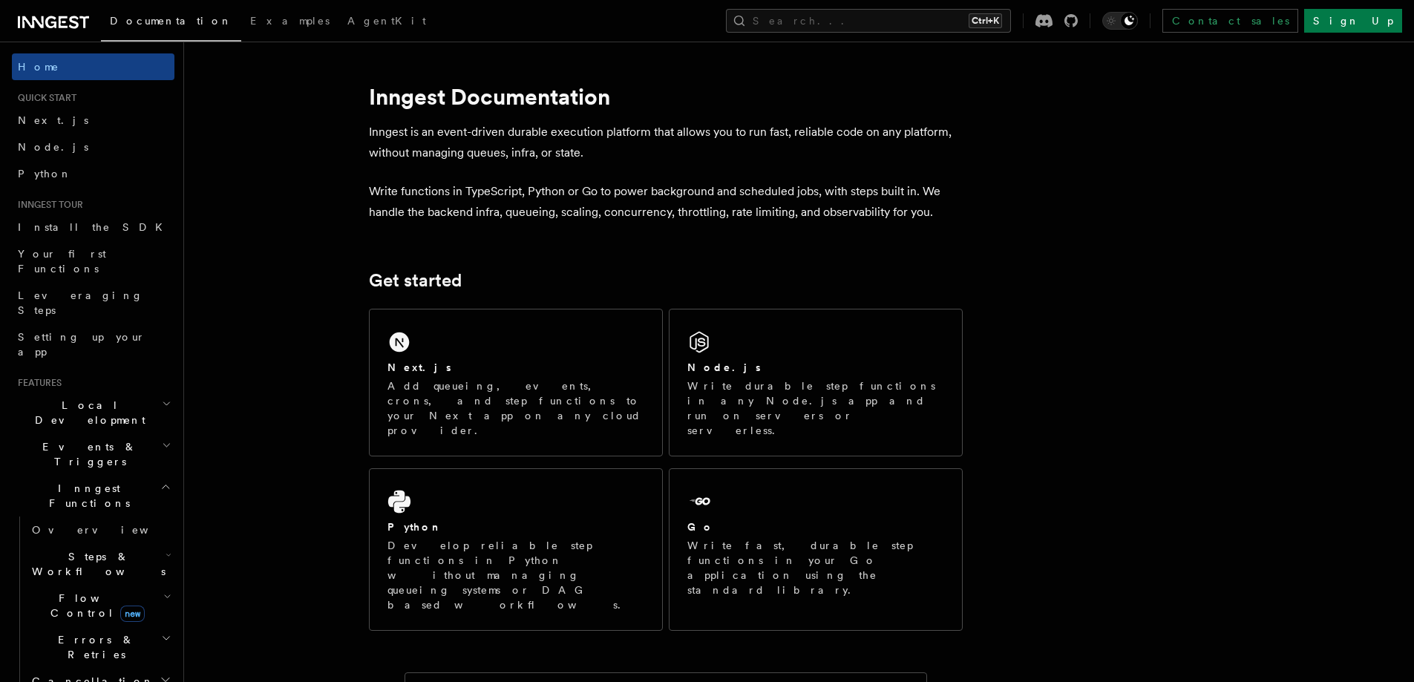 Image resolution: width=1414 pixels, height=682 pixels. Describe the element at coordinates (93, 147) in the screenshot. I see `a: Node.js` at that location.